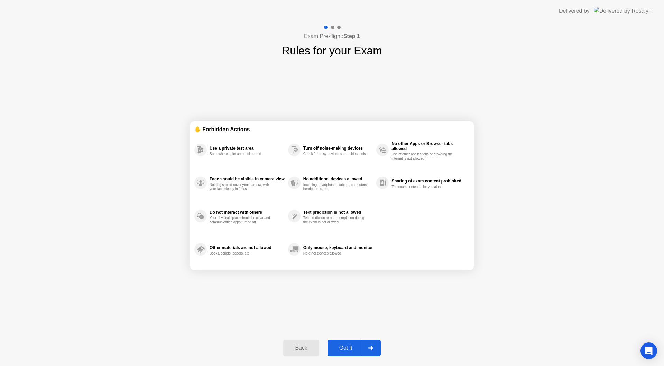 The width and height of the screenshot is (664, 366). Describe the element at coordinates (346, 348) in the screenshot. I see `div: Got it` at that location.